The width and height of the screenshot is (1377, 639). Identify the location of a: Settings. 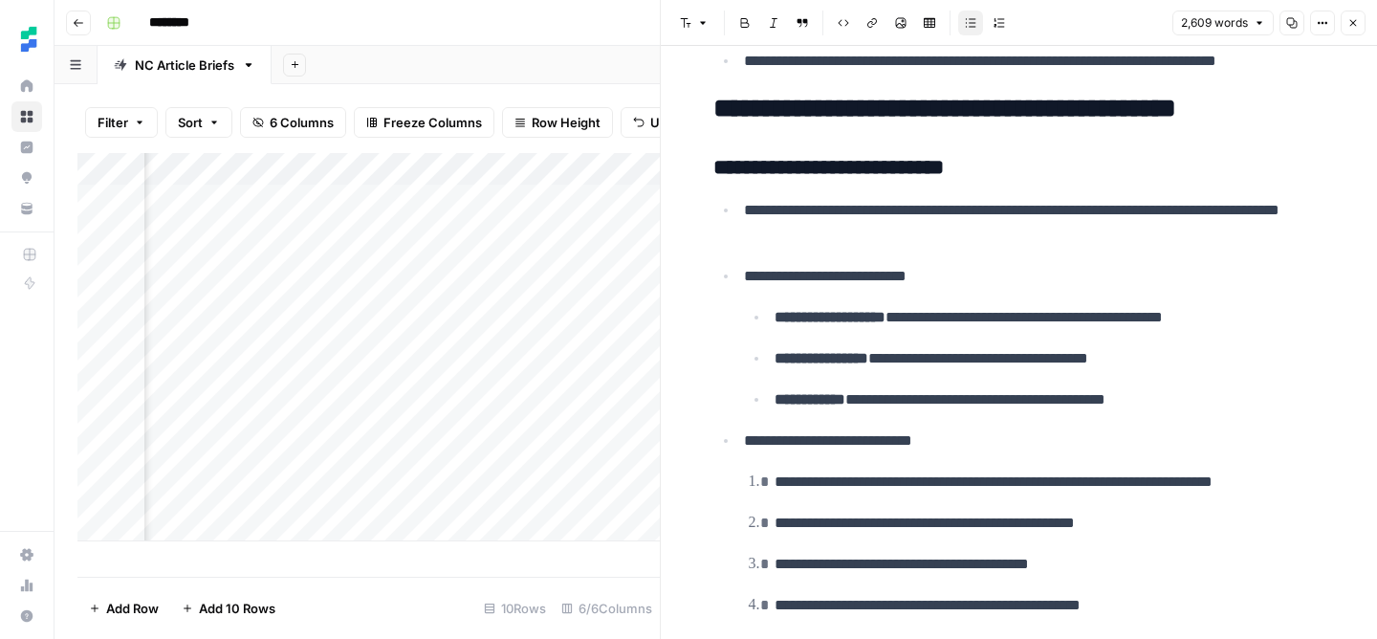
(27, 555).